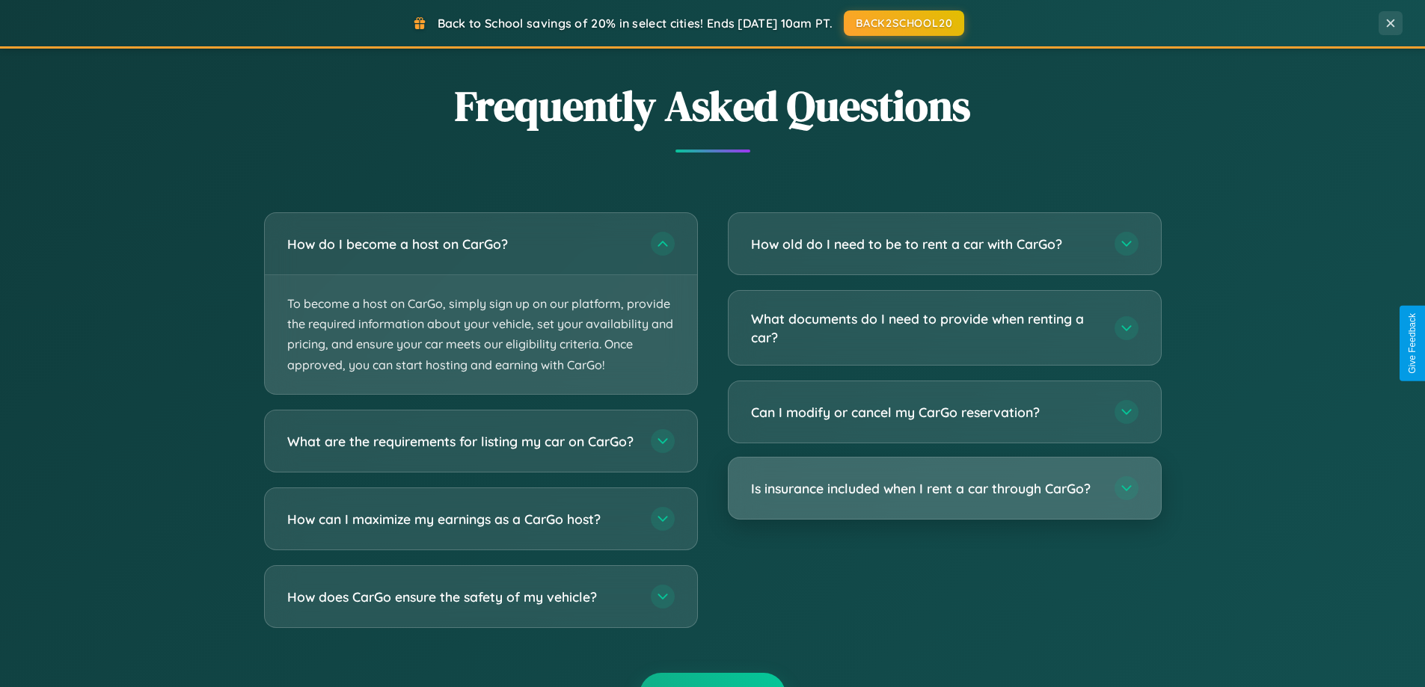 Image resolution: width=1425 pixels, height=687 pixels. I want to click on h3: Can I modify or cancel my CarGo reservation?, so click(925, 412).